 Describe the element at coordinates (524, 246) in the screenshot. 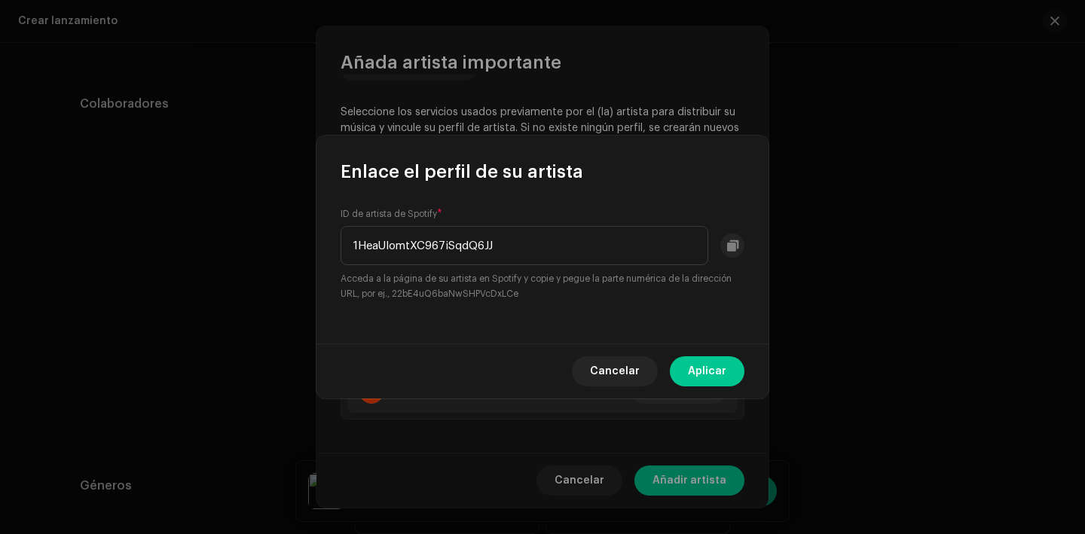

I see `input: e.g. 22bE4uQ6baNwSHPVcDxLCe` at that location.